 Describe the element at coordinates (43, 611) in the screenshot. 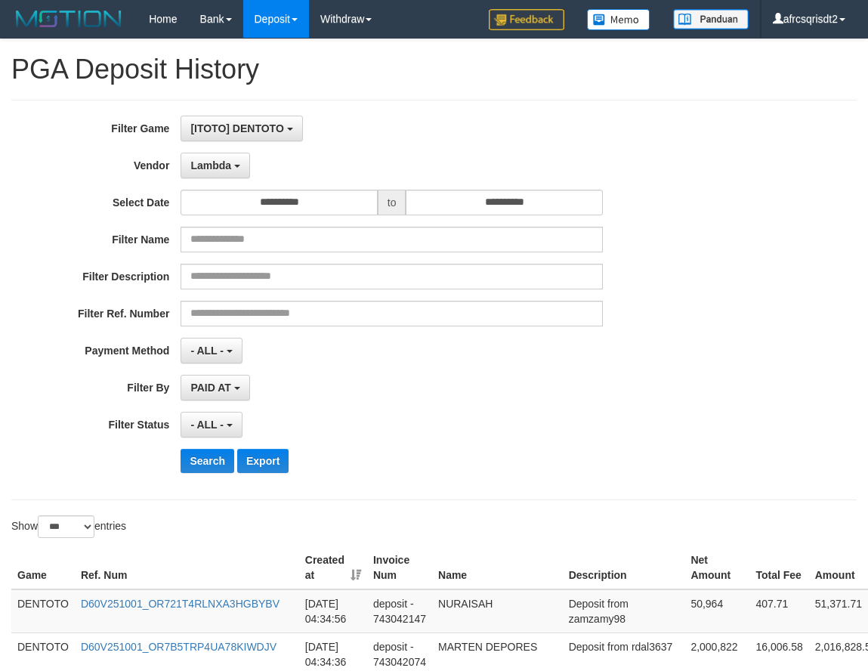

I see `td: DENTOTO` at that location.